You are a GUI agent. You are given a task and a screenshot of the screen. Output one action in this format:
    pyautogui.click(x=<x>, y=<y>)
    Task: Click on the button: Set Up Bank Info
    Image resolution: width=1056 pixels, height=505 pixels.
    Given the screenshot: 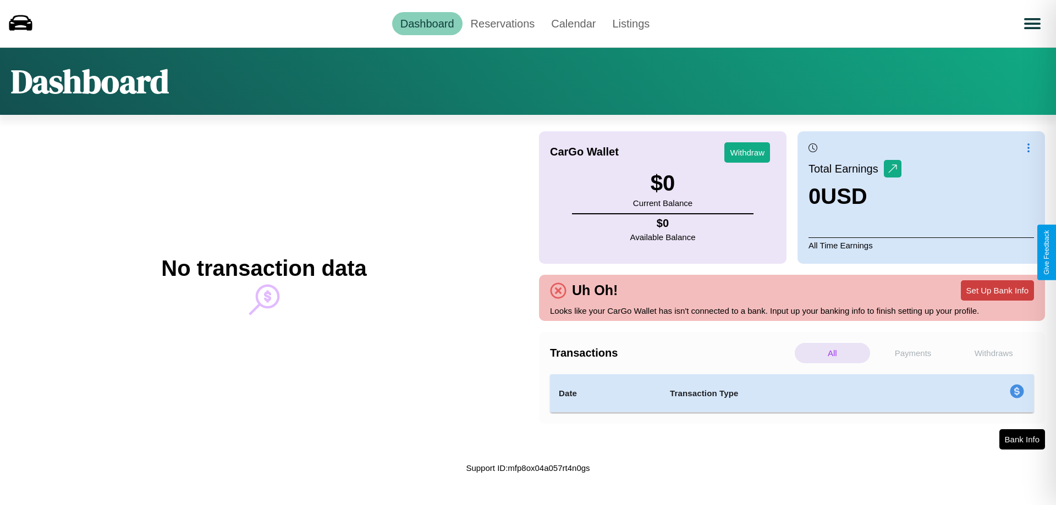 What is the action you would take?
    pyautogui.click(x=997, y=290)
    